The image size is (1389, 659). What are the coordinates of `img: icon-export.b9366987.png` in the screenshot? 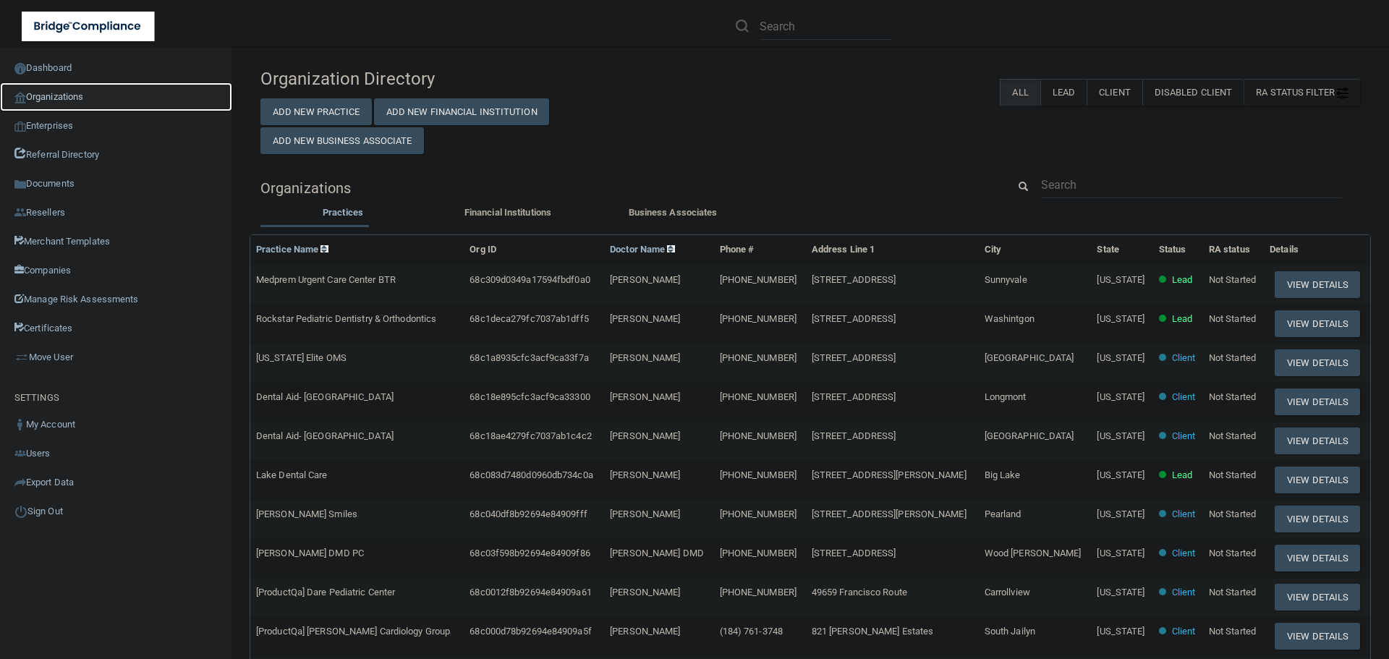 It's located at (20, 482).